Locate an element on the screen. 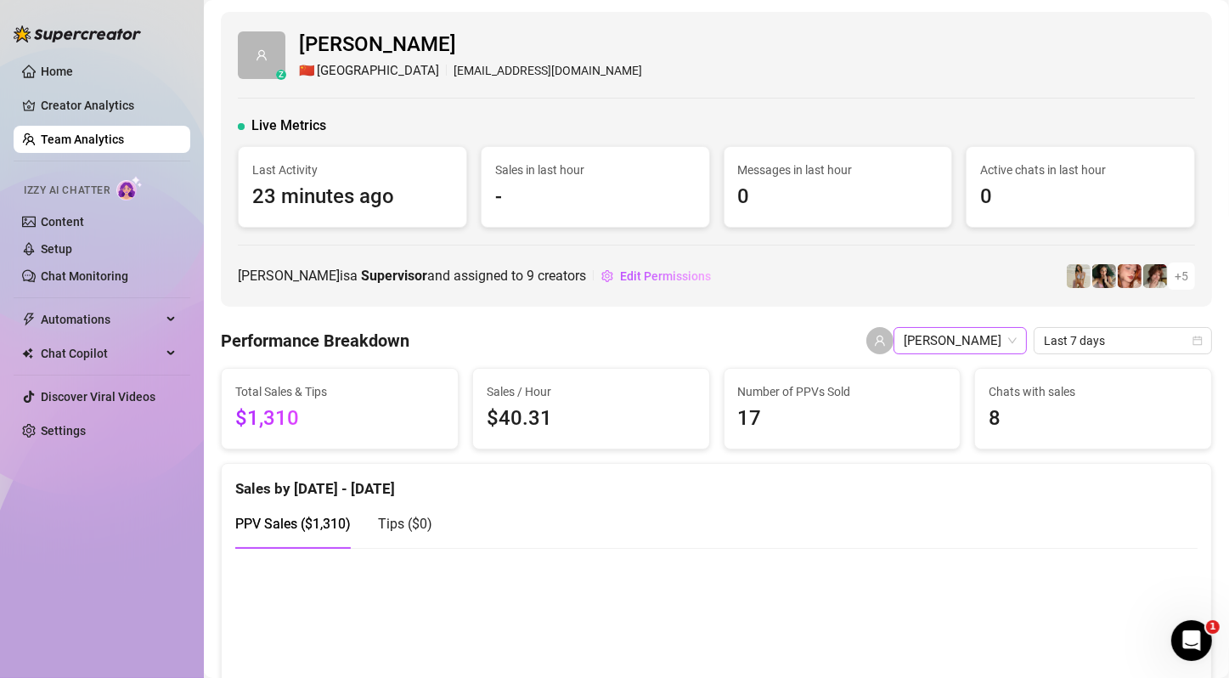 Image resolution: width=1229 pixels, height=678 pixels. span: setting is located at coordinates (607, 276).